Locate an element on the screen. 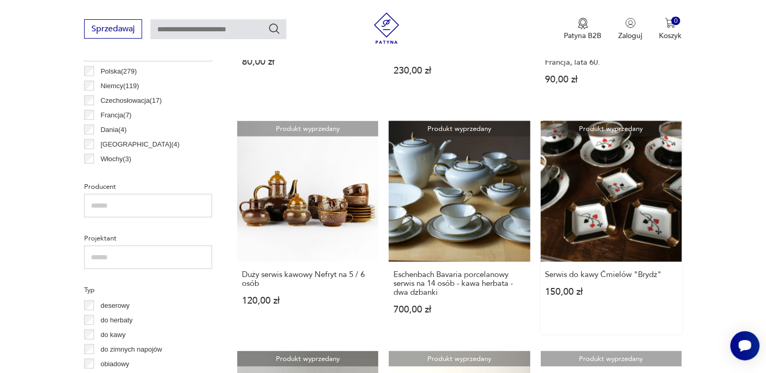 This screenshot has height=373, width=766. p: Zaloguj is located at coordinates (630, 36).